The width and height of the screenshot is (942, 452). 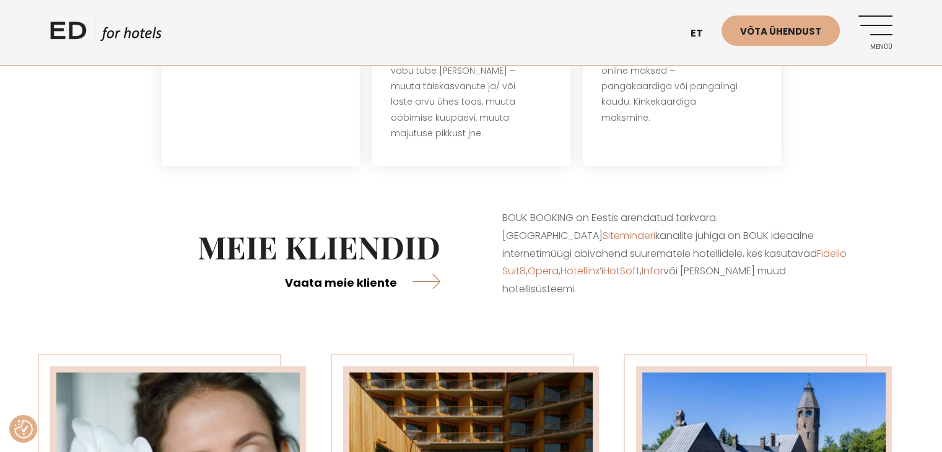 I want to click on a: ED HOTELS, so click(x=106, y=34).